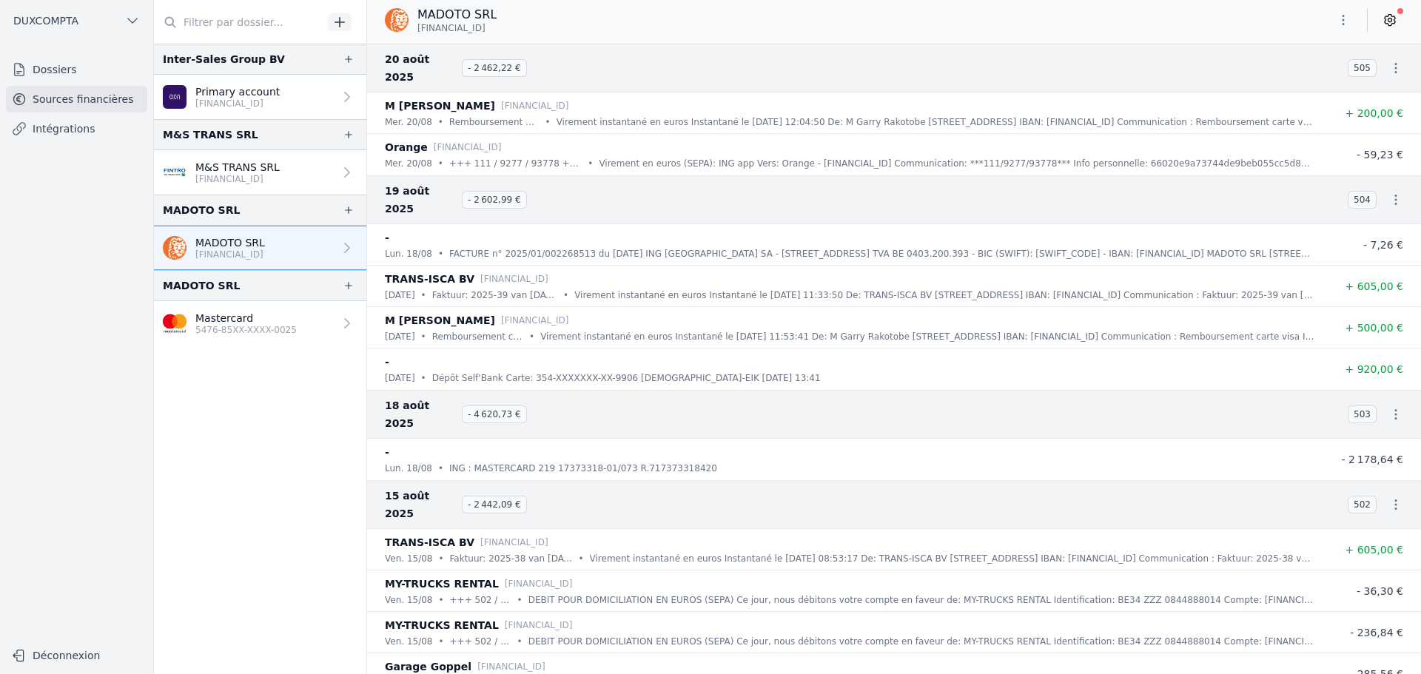  I want to click on a: Dossiers, so click(76, 70).